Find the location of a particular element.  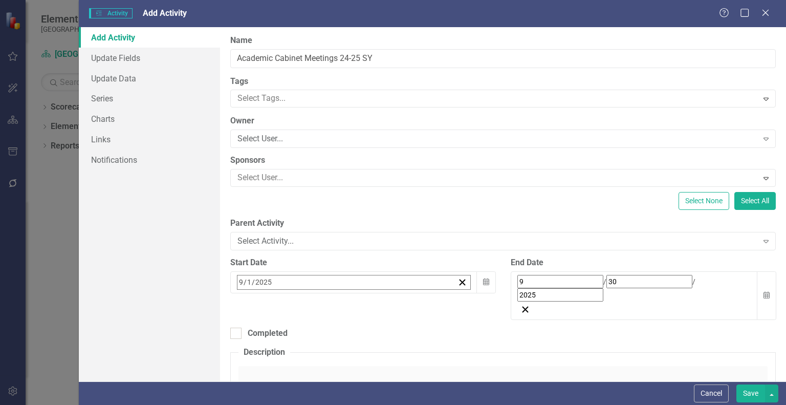

div: Select Activity... is located at coordinates (497, 241).